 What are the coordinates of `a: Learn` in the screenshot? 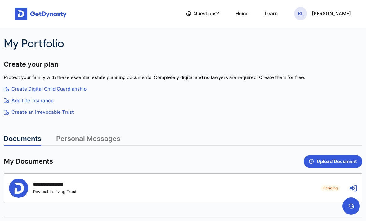 It's located at (271, 14).